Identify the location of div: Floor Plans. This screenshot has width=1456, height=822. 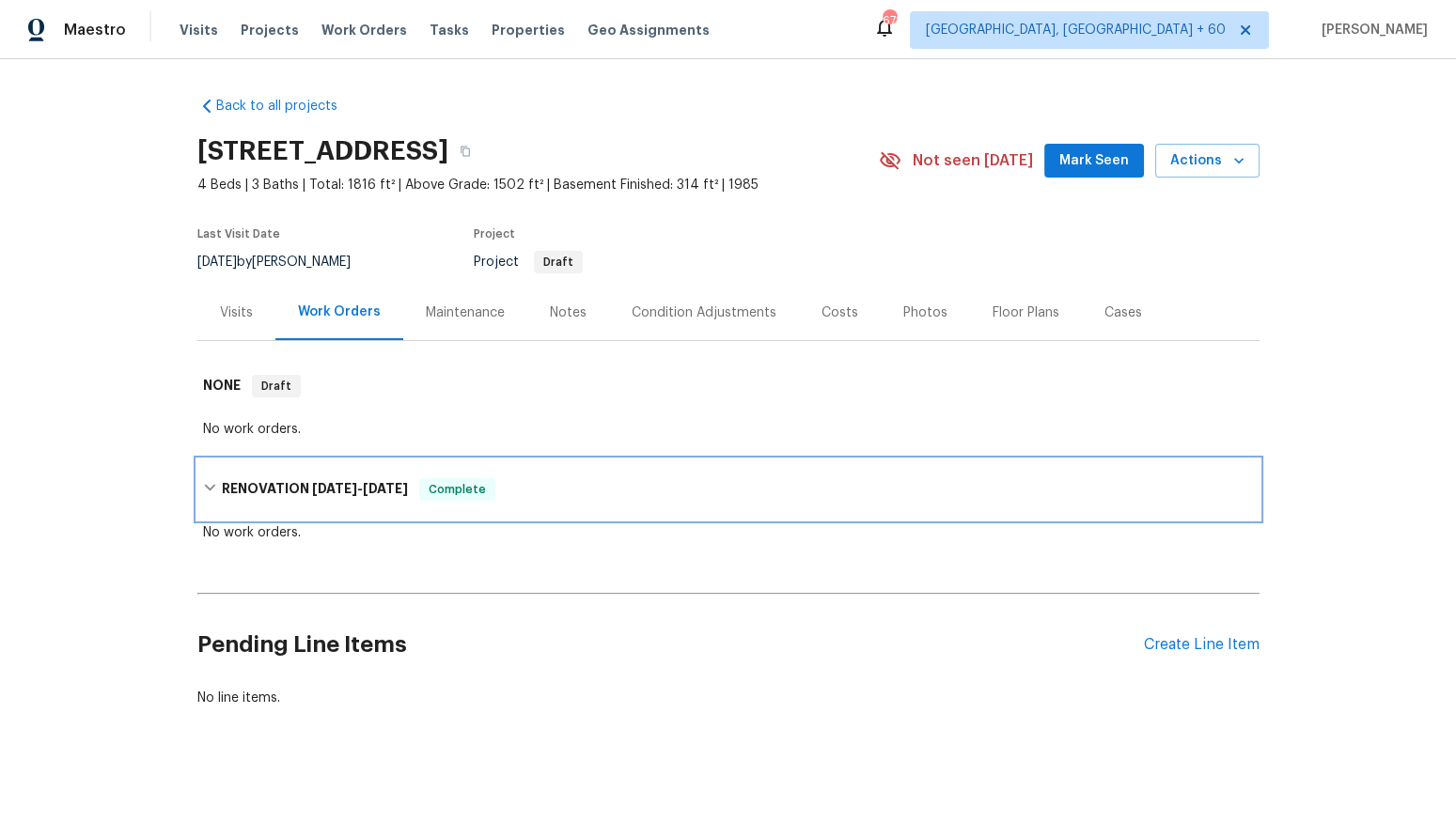
(1026, 313).